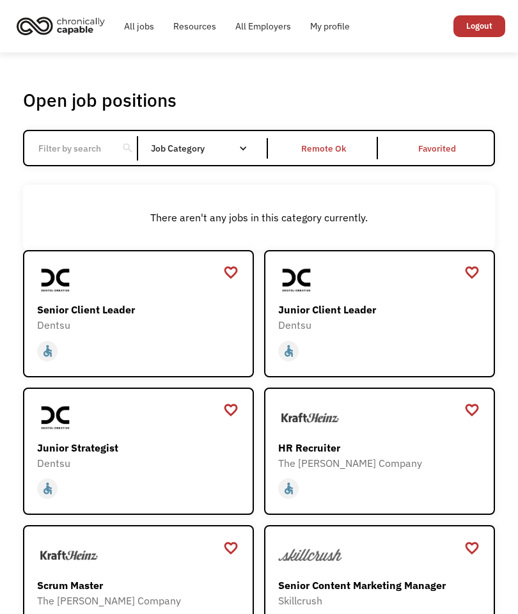  What do you see at coordinates (61, 26) in the screenshot?
I see `img: Chronically Capable logo` at bounding box center [61, 26].